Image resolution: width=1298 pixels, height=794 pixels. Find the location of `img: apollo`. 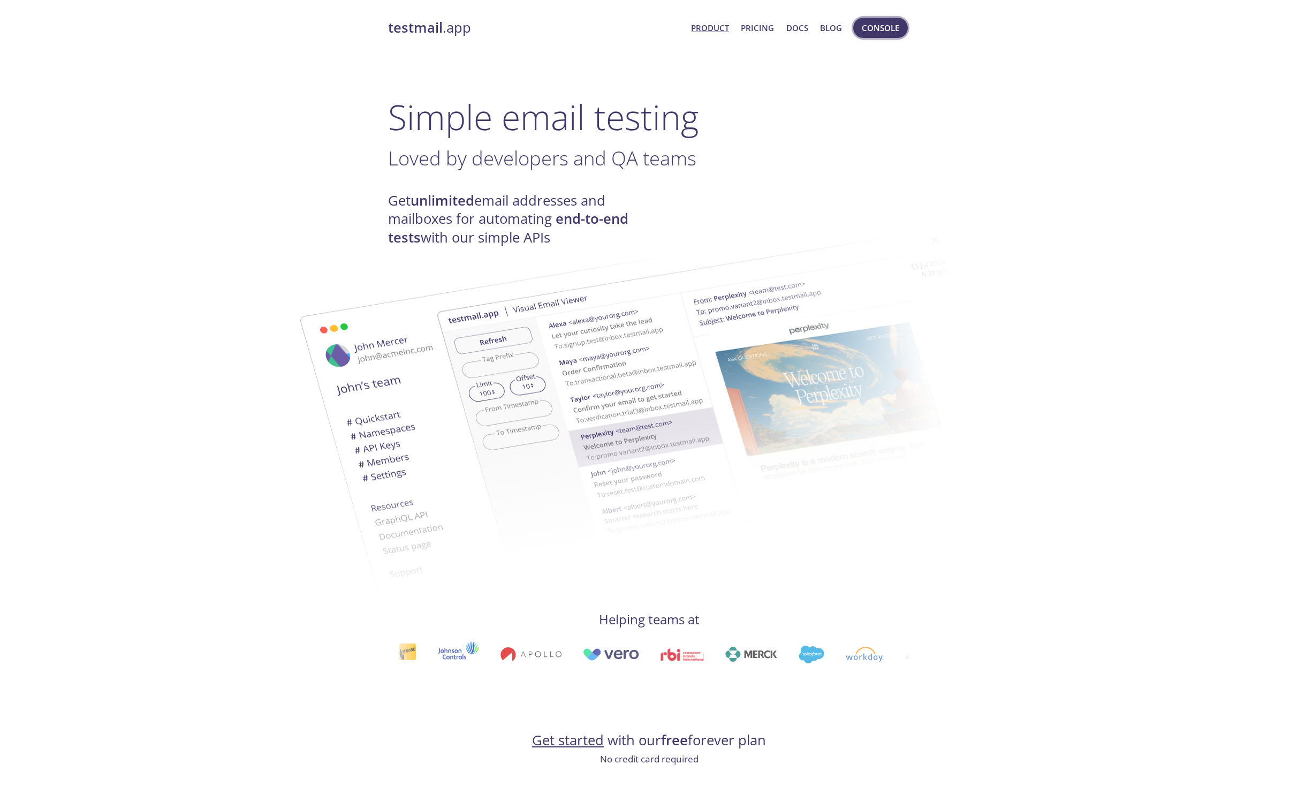

img: apollo is located at coordinates (520, 654).